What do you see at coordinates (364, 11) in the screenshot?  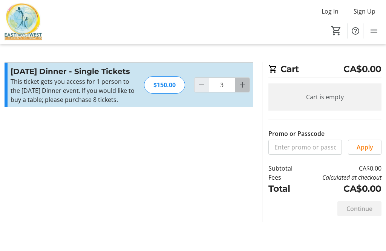 I see `span: Sign Up` at bounding box center [364, 11].